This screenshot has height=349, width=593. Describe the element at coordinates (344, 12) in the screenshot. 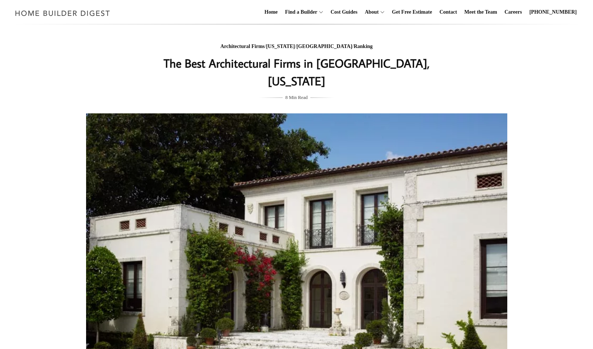

I see `a: Cost Guides` at that location.